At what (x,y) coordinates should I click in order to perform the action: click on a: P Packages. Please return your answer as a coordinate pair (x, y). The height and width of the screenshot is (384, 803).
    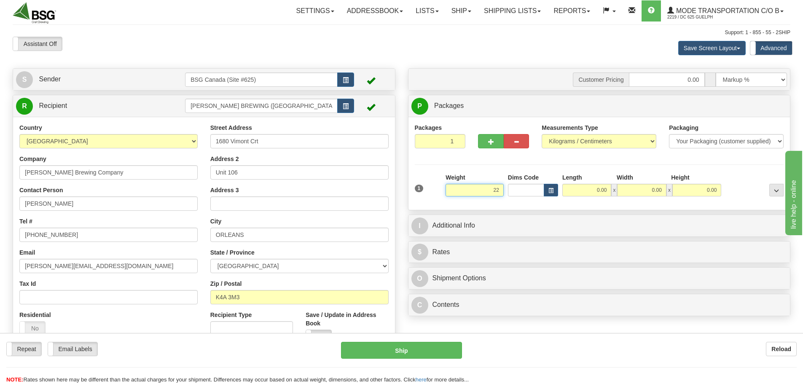
    Looking at the image, I should click on (599, 106).